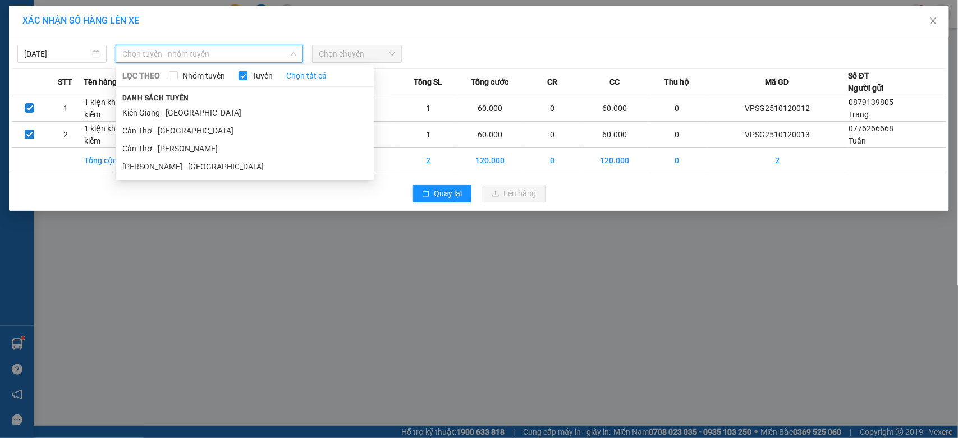  I want to click on span: Tổng cước, so click(490, 82).